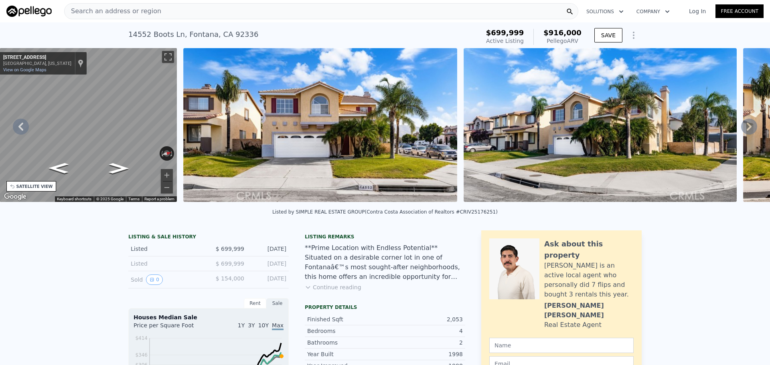 Image resolution: width=770 pixels, height=365 pixels. I want to click on button: Continue reading, so click(333, 288).